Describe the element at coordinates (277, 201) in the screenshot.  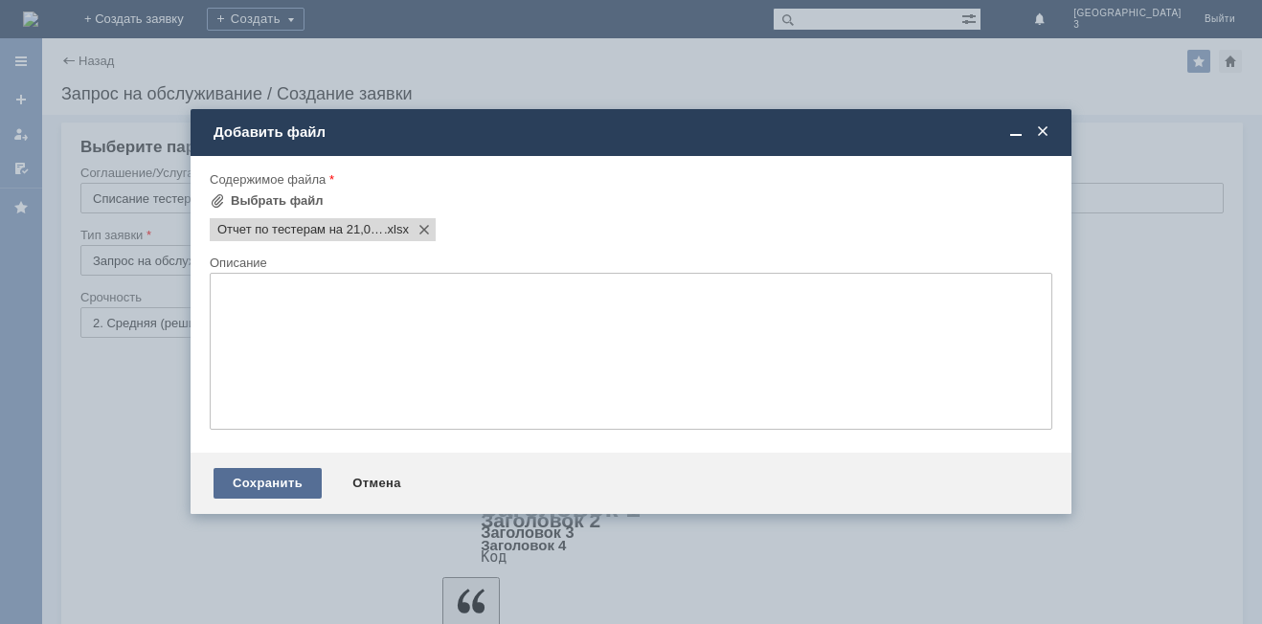
I see `div: Выбрать файл` at that location.